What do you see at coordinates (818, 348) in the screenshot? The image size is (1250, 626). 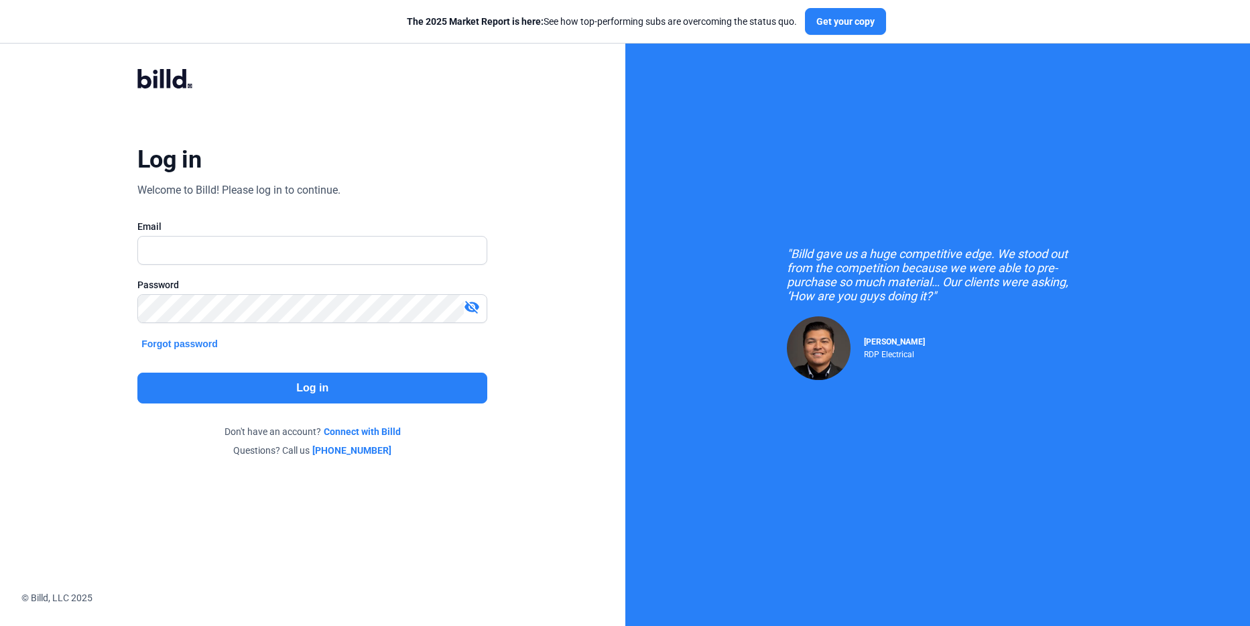 I see `img: Raul Pacheco` at bounding box center [818, 348].